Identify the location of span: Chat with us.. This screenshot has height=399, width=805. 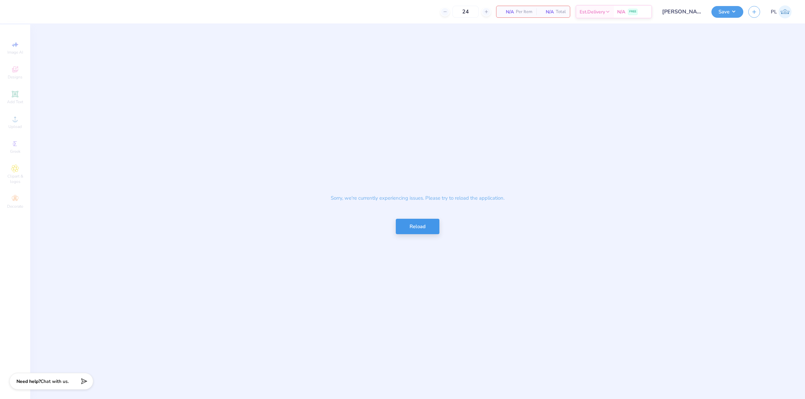
(55, 382).